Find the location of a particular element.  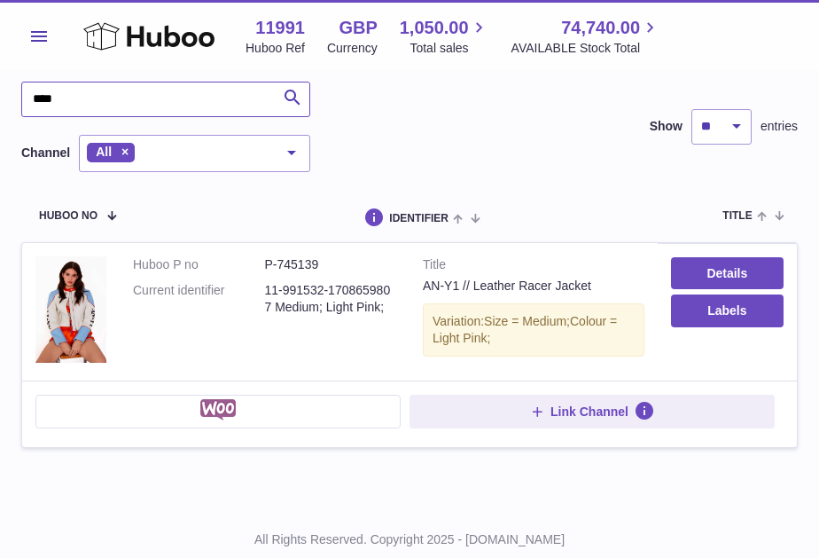

a: 74,740.00 AVAILABLE Stock Total is located at coordinates (586, 36).